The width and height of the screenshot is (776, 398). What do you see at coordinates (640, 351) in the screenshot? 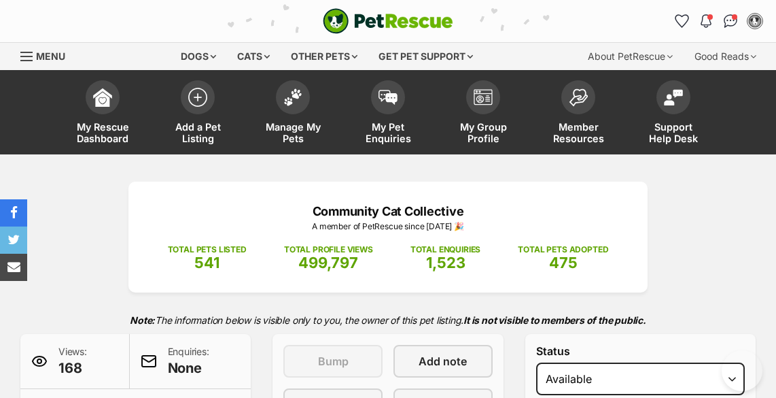
I see `label: Status` at bounding box center [640, 351].